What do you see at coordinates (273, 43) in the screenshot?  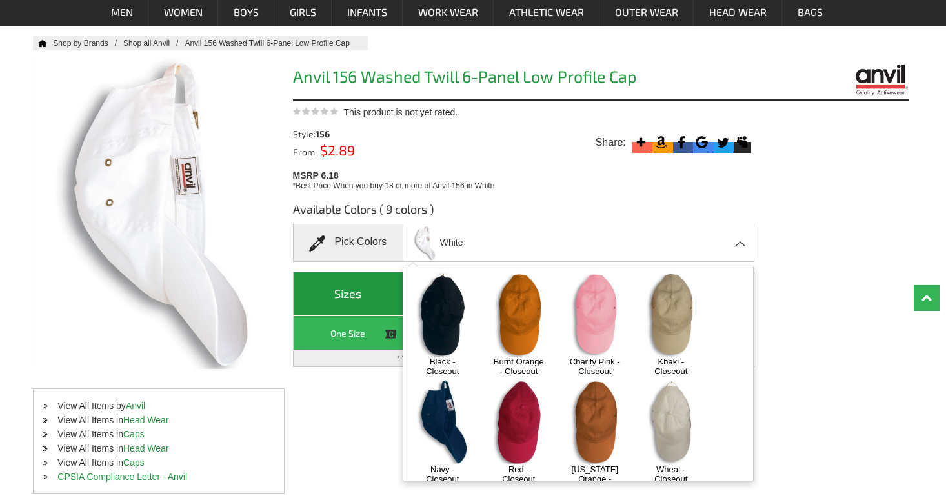 I see `a: Anvil 156 Washed Twill 6-Panel Low Profile Cap` at bounding box center [273, 43].